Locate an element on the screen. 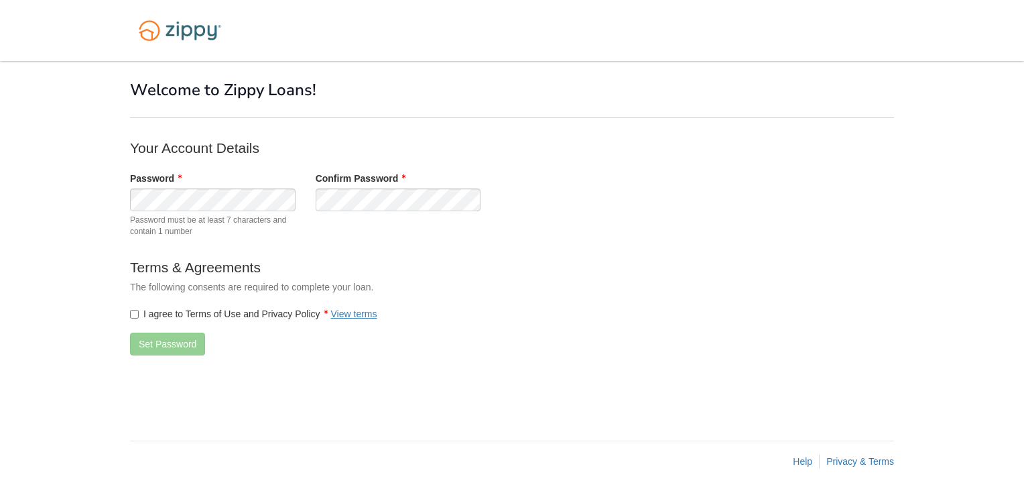 The image size is (1024, 495). a: View terms is located at coordinates (354, 314).